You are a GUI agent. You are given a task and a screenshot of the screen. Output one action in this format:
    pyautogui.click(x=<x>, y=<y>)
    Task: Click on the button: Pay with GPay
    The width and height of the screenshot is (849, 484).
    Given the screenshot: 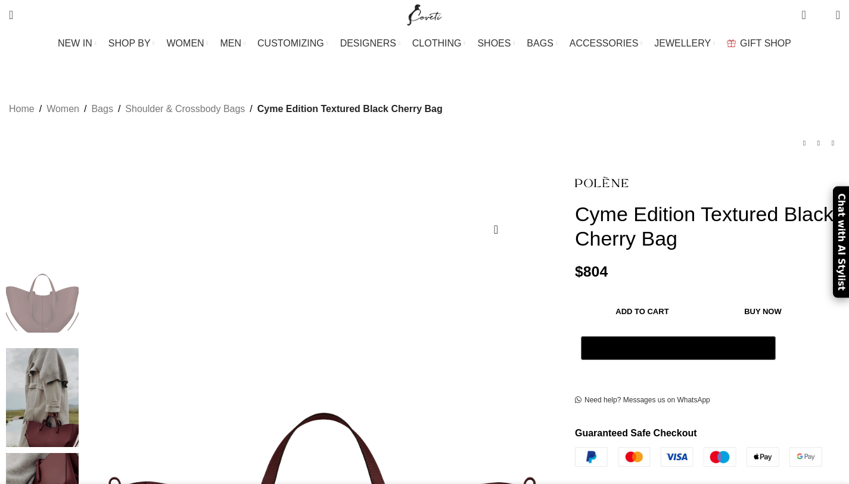 What is the action you would take?
    pyautogui.click(x=678, y=348)
    